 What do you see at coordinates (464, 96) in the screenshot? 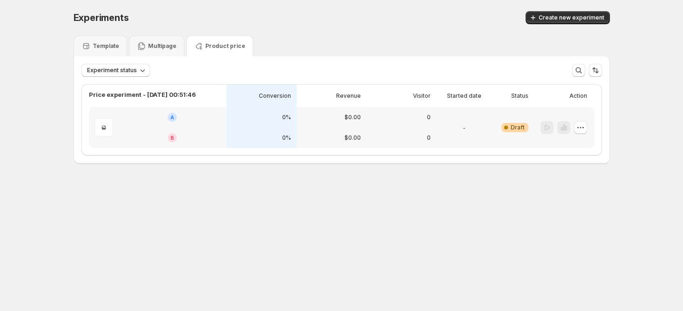
I see `p: Started date` at bounding box center [464, 96].